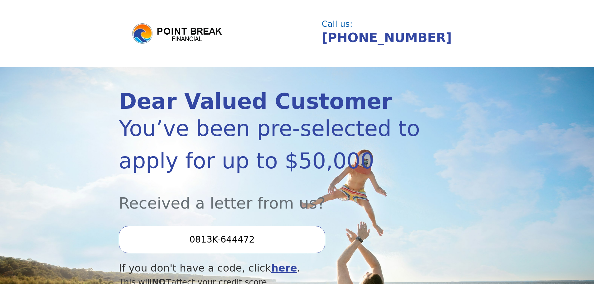 This screenshot has height=284, width=594. Describe the element at coordinates (284, 268) in the screenshot. I see `b: here` at that location.